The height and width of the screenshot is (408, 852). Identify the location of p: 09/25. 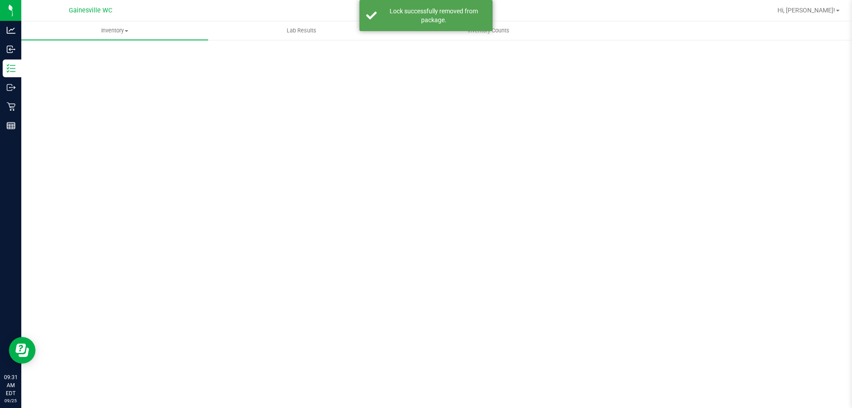
(11, 400).